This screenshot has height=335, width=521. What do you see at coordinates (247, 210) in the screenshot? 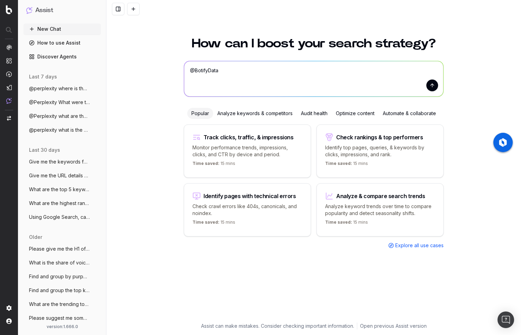
I see `p: Check crawl errors like 404s, canonicals, and noindex.` at bounding box center [247, 210].